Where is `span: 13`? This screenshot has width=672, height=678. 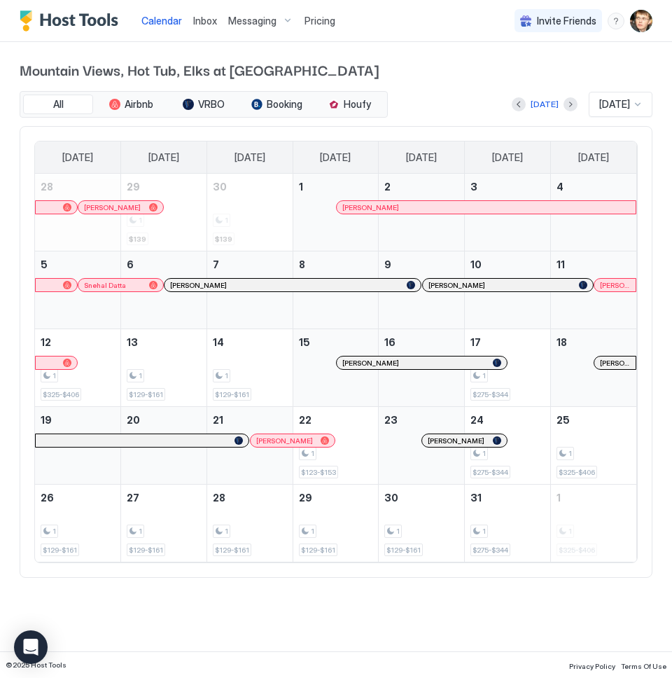
span: 13 is located at coordinates (132, 342).